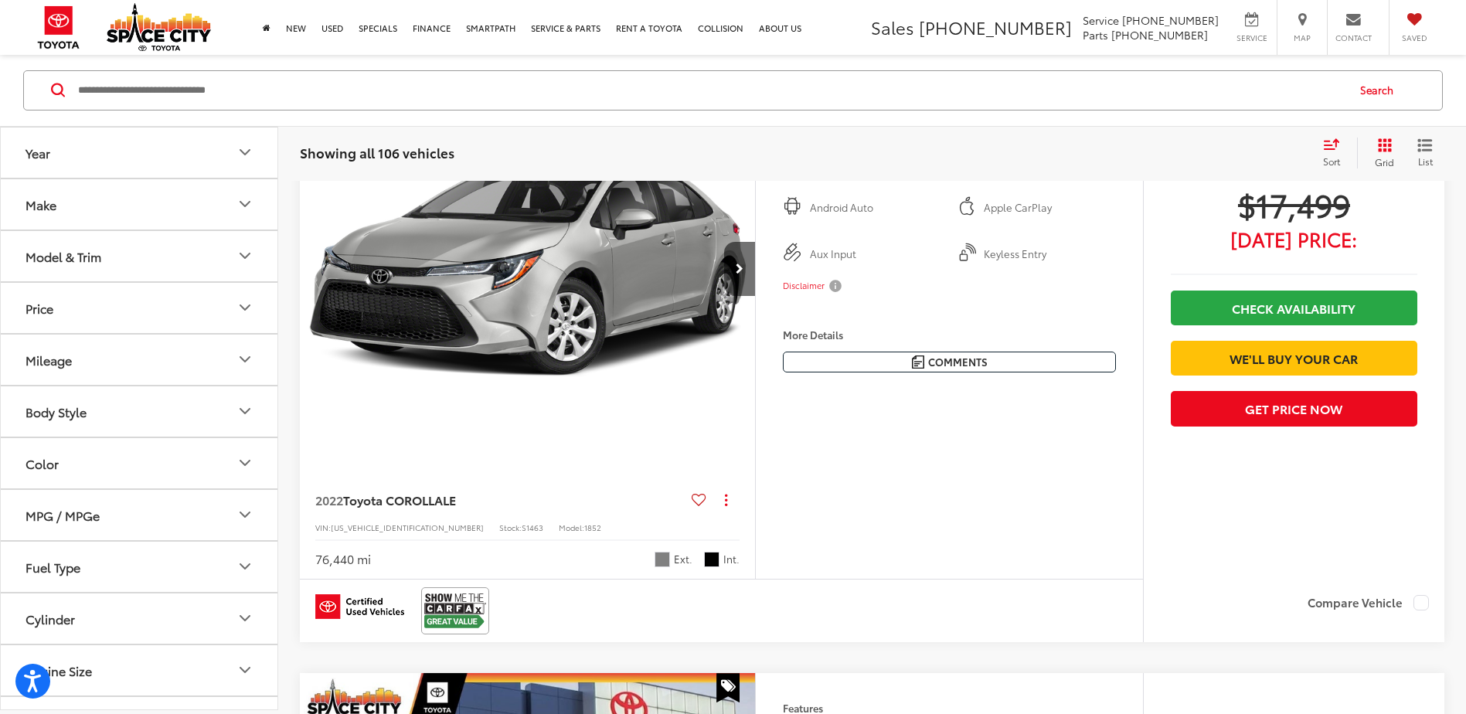 Image resolution: width=1466 pixels, height=714 pixels. I want to click on span: Classic Silver Metallic, so click(662, 560).